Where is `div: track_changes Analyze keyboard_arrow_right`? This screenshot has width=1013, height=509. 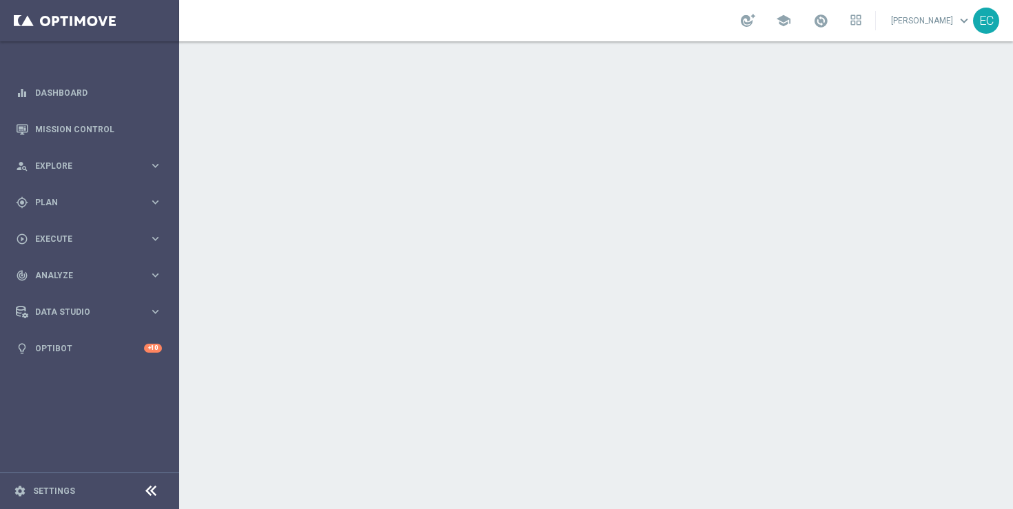 div: track_changes Analyze keyboard_arrow_right is located at coordinates (89, 276).